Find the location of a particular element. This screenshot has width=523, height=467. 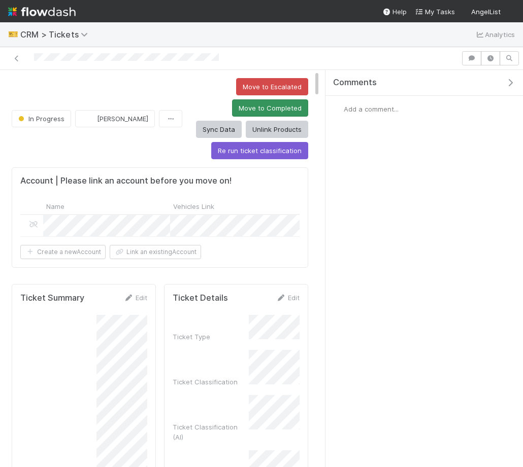

span: In Progress is located at coordinates (40, 119).